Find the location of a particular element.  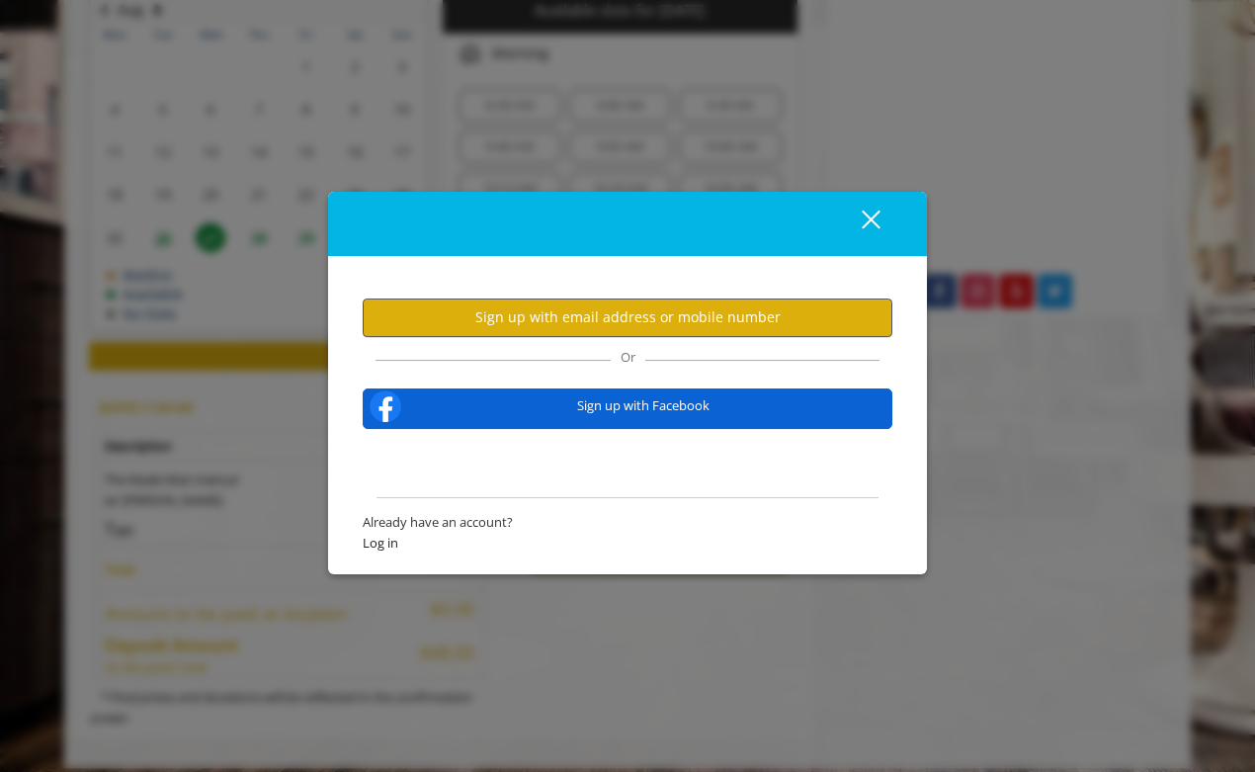

span: Already have an account? is located at coordinates (627, 522).